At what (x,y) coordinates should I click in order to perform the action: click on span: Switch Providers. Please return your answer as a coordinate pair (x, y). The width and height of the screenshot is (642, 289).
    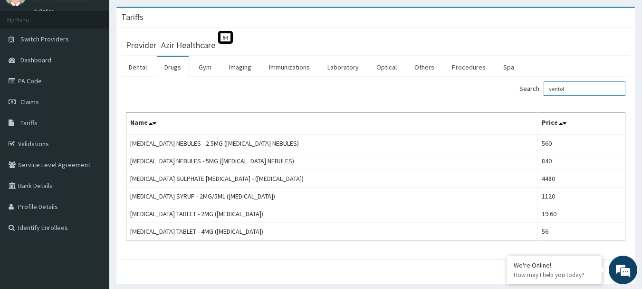
    Looking at the image, I should click on (45, 39).